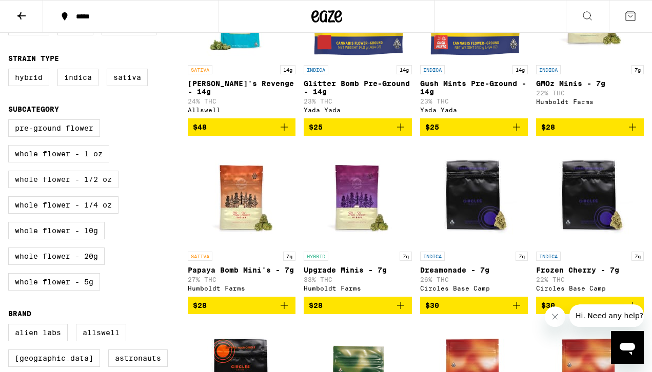 The image size is (652, 372). Describe the element at coordinates (40, 11) in the screenshot. I see `span: Hi. Need any help?` at that location.